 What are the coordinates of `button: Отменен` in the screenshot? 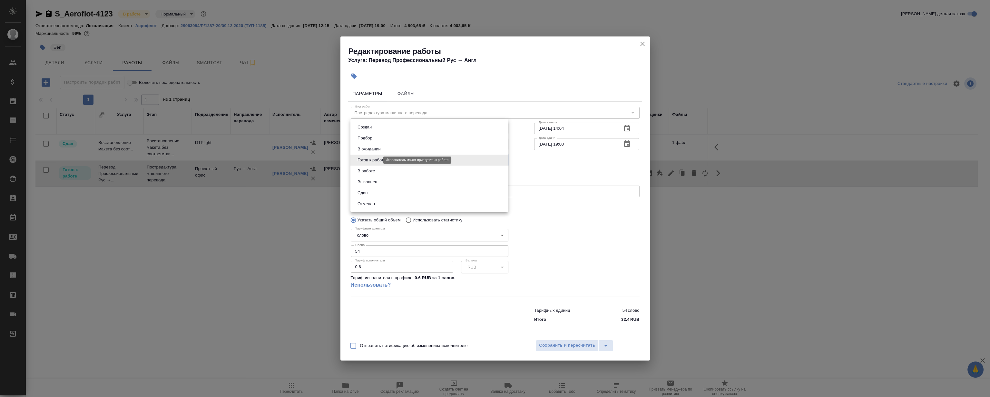 It's located at (366, 204).